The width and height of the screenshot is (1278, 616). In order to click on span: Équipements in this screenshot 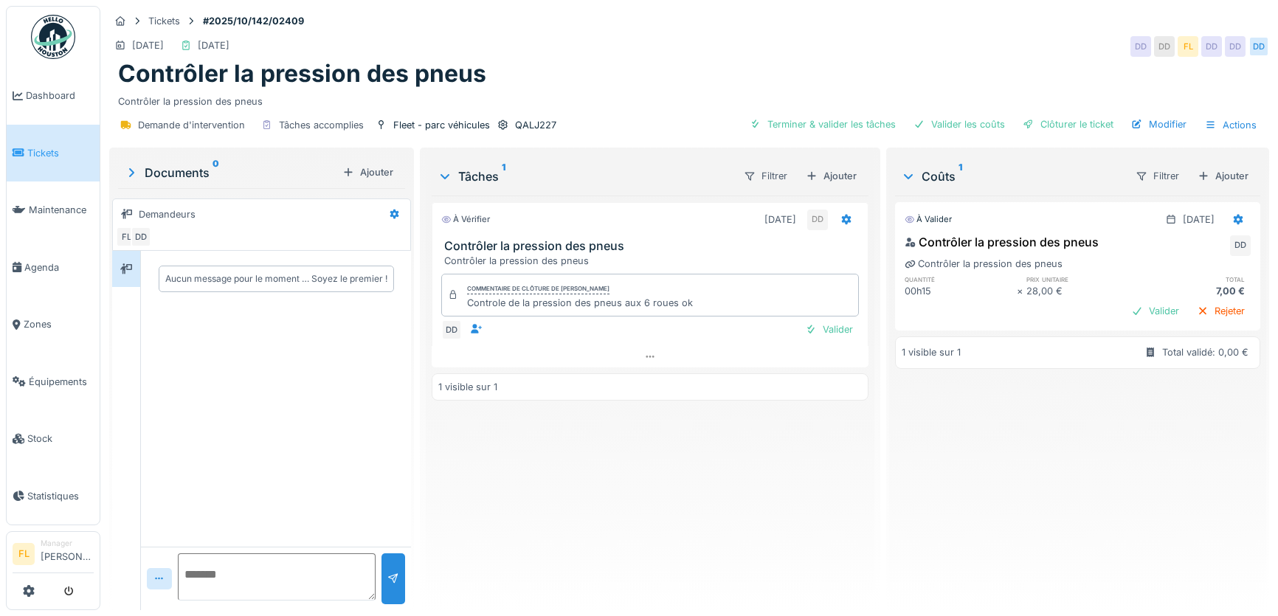, I will do `click(61, 382)`.